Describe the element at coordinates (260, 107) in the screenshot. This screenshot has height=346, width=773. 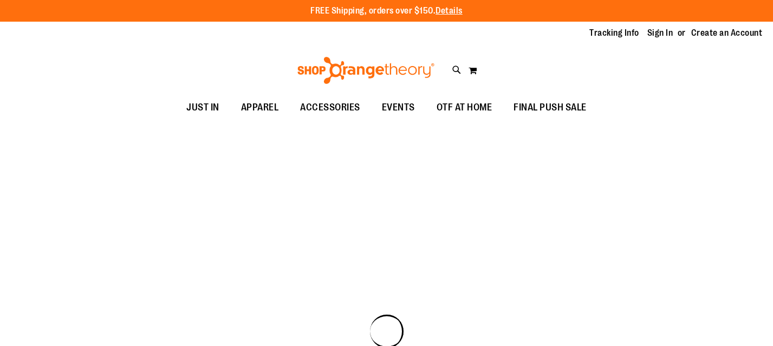
I see `span: APPAREL` at that location.